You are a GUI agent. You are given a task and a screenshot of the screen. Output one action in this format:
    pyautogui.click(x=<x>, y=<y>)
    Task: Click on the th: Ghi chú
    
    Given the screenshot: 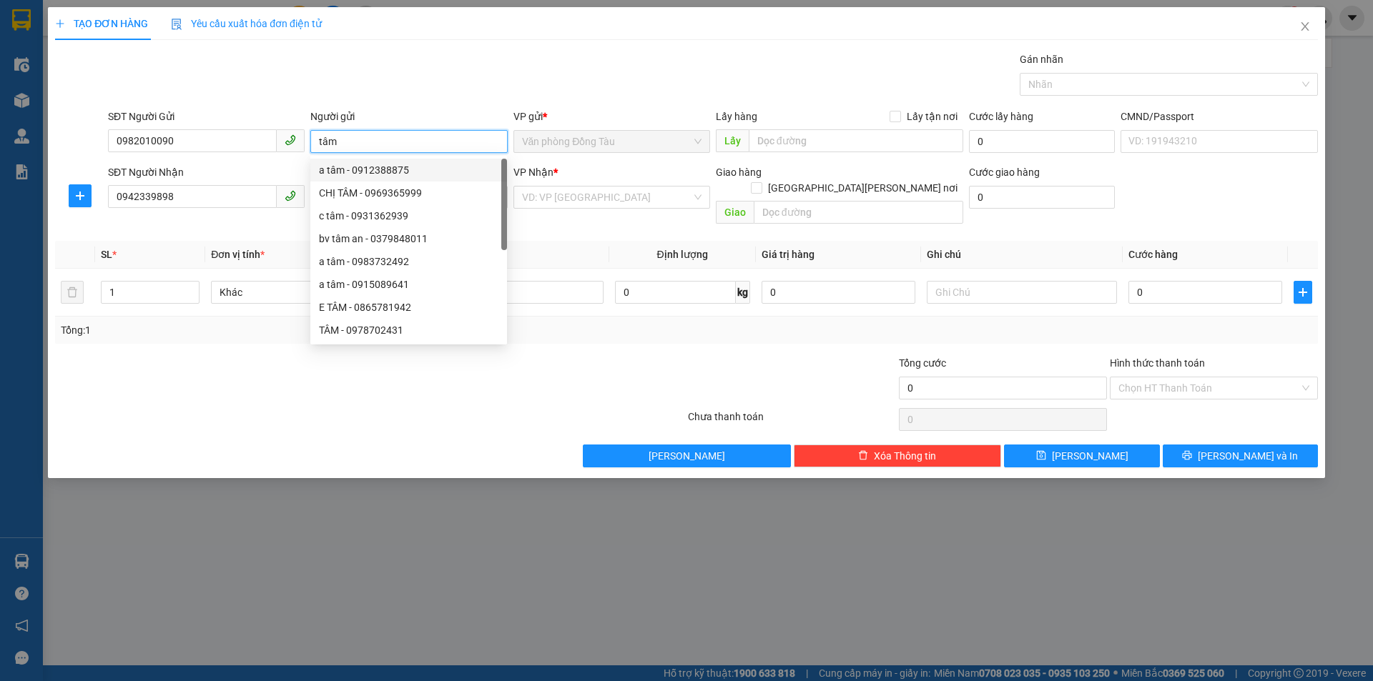 What is the action you would take?
    pyautogui.click(x=1022, y=255)
    